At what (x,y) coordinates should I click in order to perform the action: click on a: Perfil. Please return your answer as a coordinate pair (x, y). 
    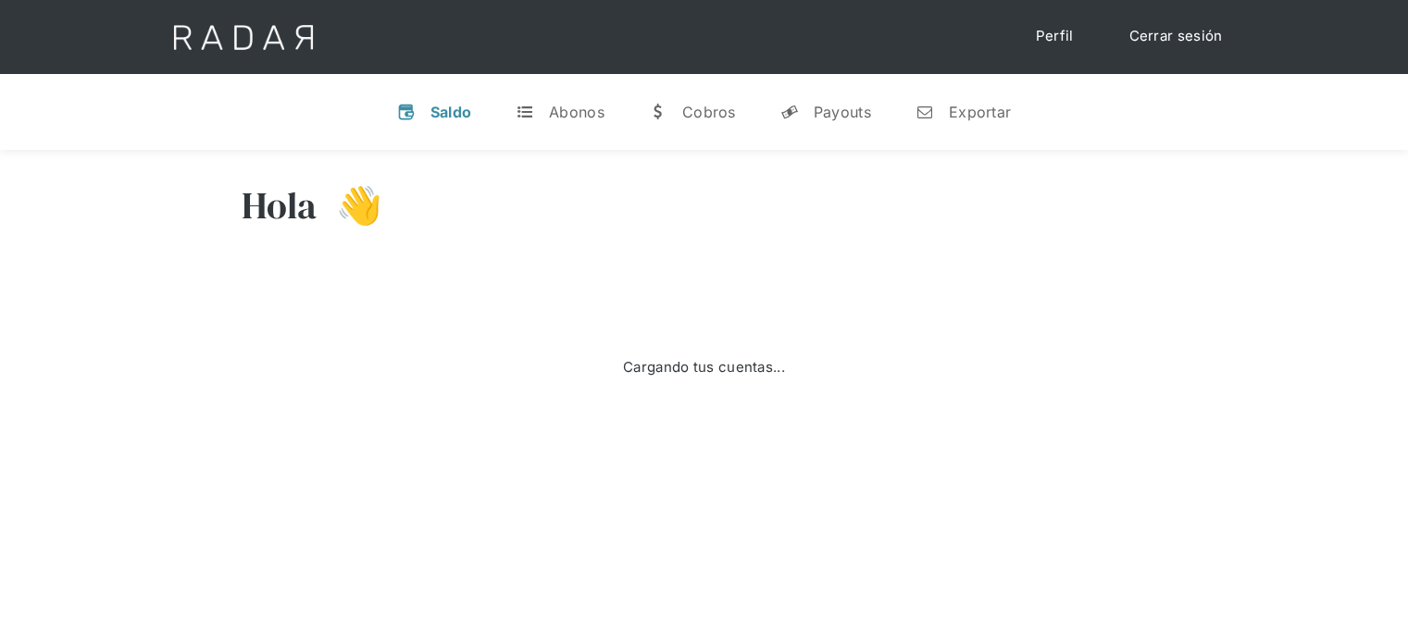
    Looking at the image, I should click on (1055, 36).